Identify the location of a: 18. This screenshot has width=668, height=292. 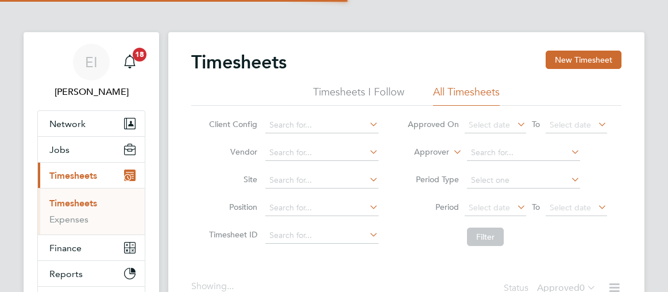
(130, 62).